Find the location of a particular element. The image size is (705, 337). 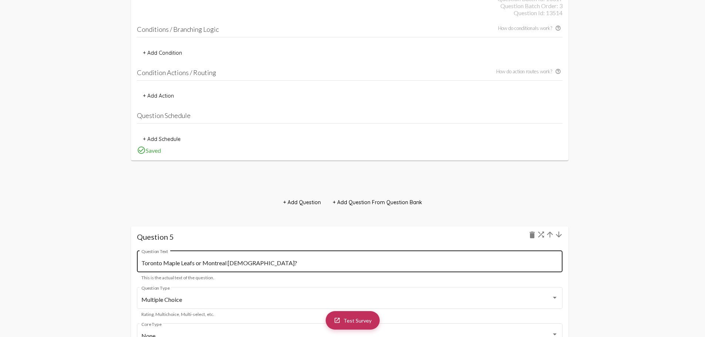

button: + Add Question From Question Bank is located at coordinates (377, 202).